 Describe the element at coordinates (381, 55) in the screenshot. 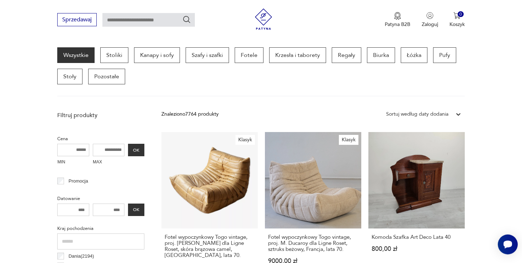

I see `a: Biurka` at that location.